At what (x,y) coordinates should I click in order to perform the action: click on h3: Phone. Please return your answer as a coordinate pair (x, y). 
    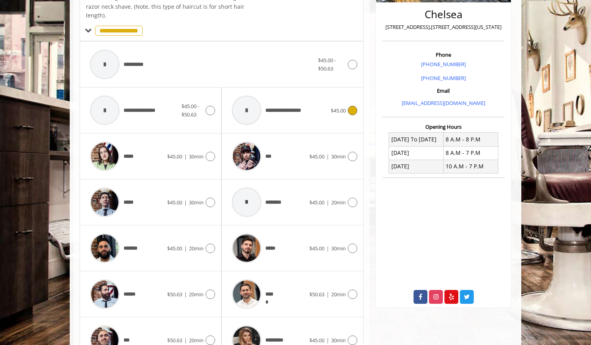
    Looking at the image, I should click on (444, 55).